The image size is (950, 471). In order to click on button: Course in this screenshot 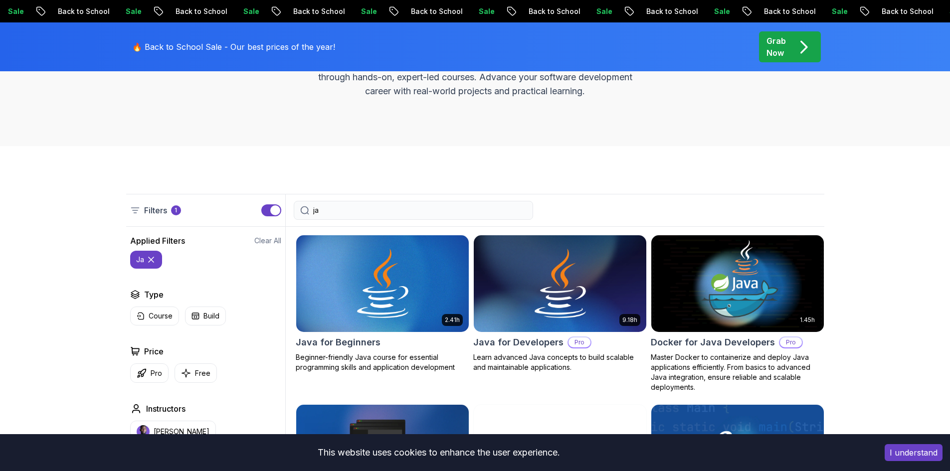, I will do `click(155, 316)`.